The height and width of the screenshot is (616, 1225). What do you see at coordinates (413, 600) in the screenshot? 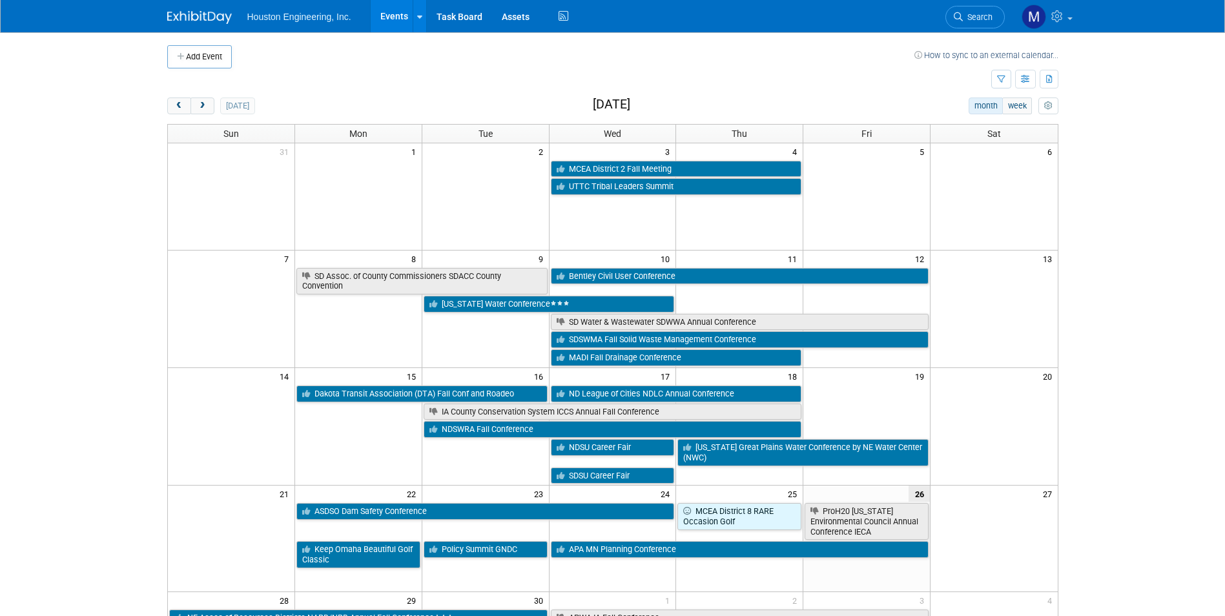
I see `span: 29` at bounding box center [413, 600].